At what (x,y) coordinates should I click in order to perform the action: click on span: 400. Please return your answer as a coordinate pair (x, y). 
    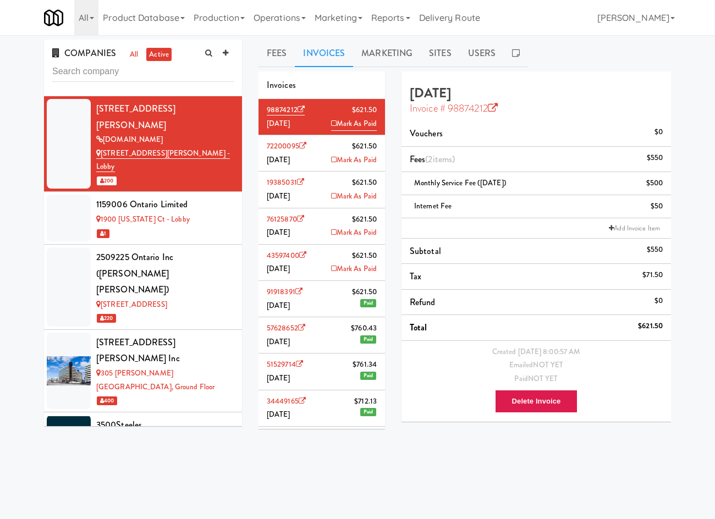
    Looking at the image, I should click on (107, 401).